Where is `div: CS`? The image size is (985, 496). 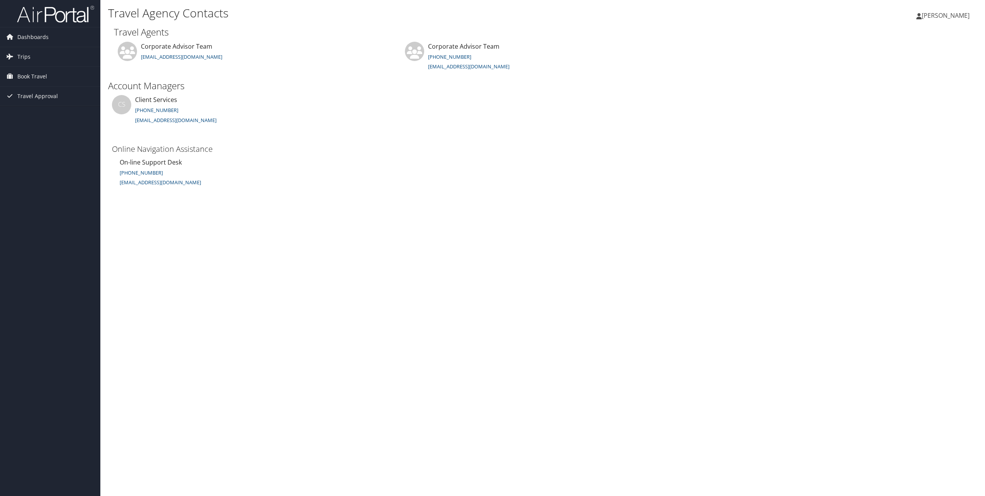 div: CS is located at coordinates (122, 105).